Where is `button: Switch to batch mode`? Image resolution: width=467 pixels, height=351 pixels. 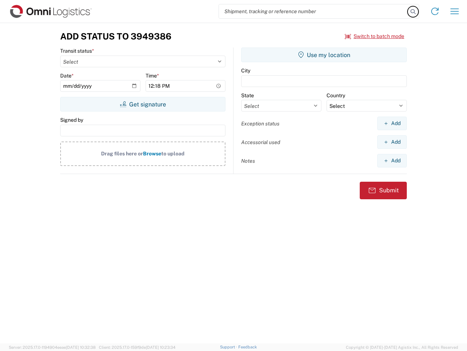
button: Switch to batch mode is located at coordinates (375, 36).